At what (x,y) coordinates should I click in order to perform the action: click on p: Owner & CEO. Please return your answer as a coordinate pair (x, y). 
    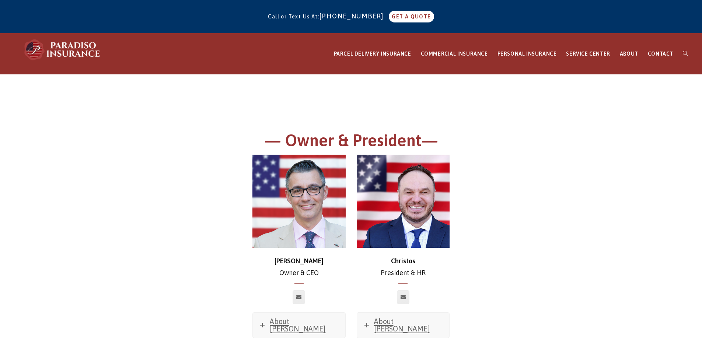
    Looking at the image, I should click on (299, 267).